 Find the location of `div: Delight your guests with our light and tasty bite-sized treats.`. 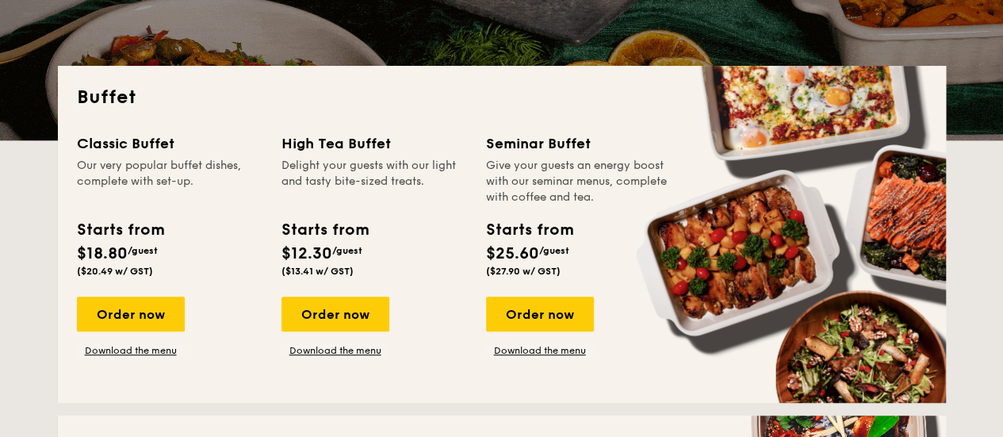

div: Delight your guests with our light and tasty bite-sized treats. is located at coordinates (374, 182).